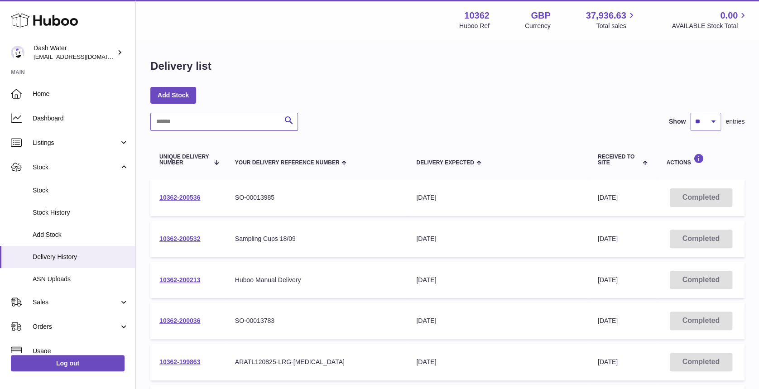  Describe the element at coordinates (701, 159) in the screenshot. I see `div: Actions` at that location.